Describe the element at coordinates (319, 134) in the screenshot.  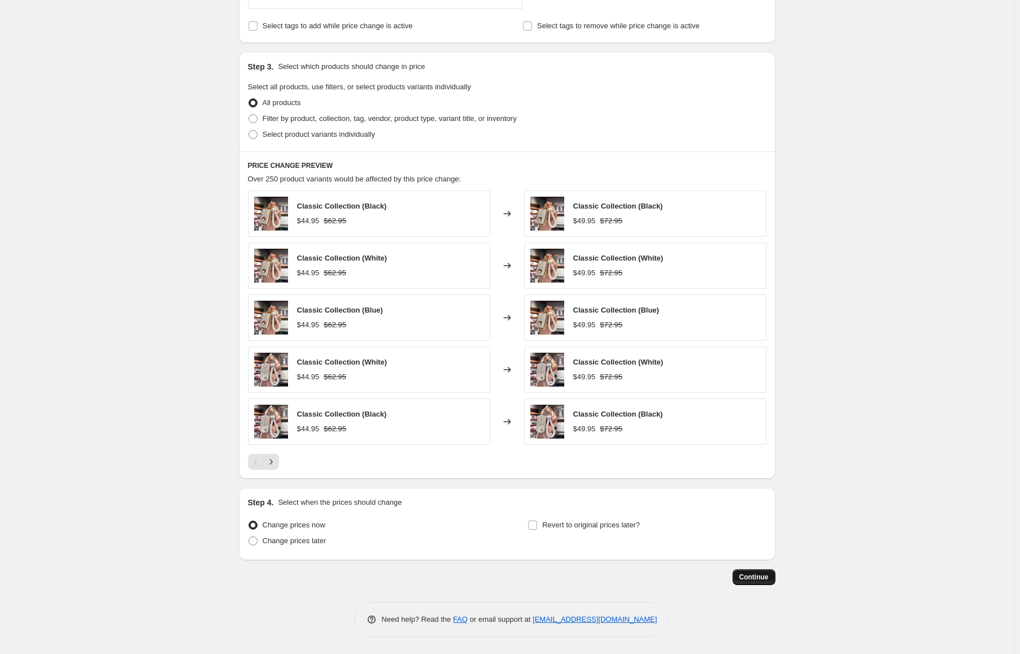
I see `span: Select product variants individually` at that location.